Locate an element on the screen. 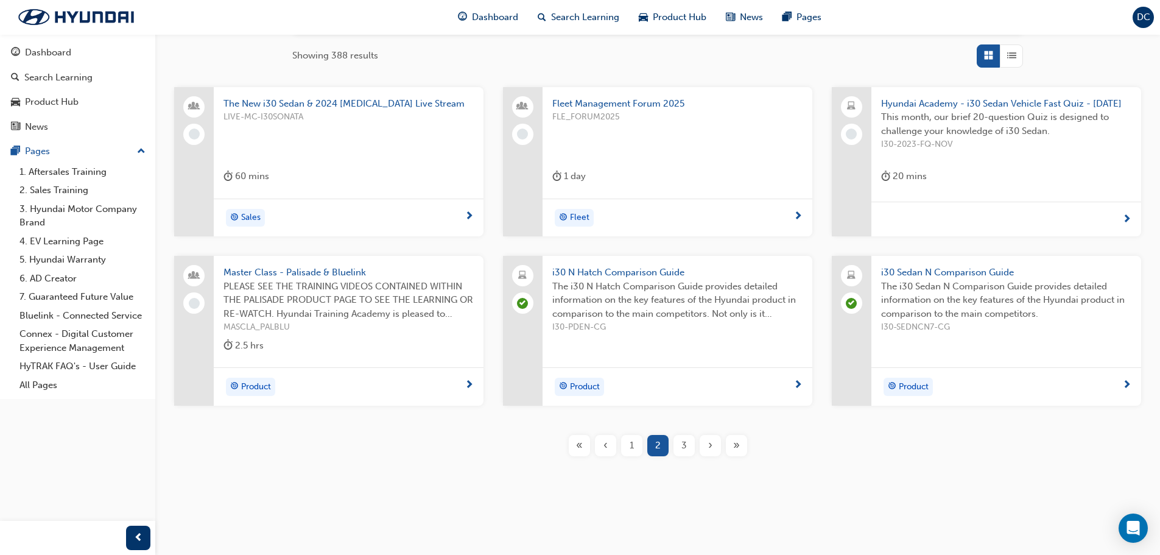 The image size is (1160, 555). a: 6. AD Creator is located at coordinates (82, 278).